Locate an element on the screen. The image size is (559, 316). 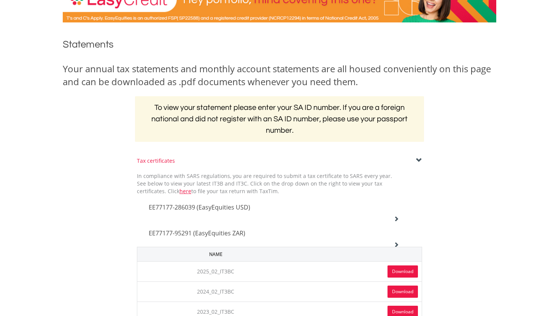
span: EE77177-286039 (EasyEquities USD) is located at coordinates (199, 207).